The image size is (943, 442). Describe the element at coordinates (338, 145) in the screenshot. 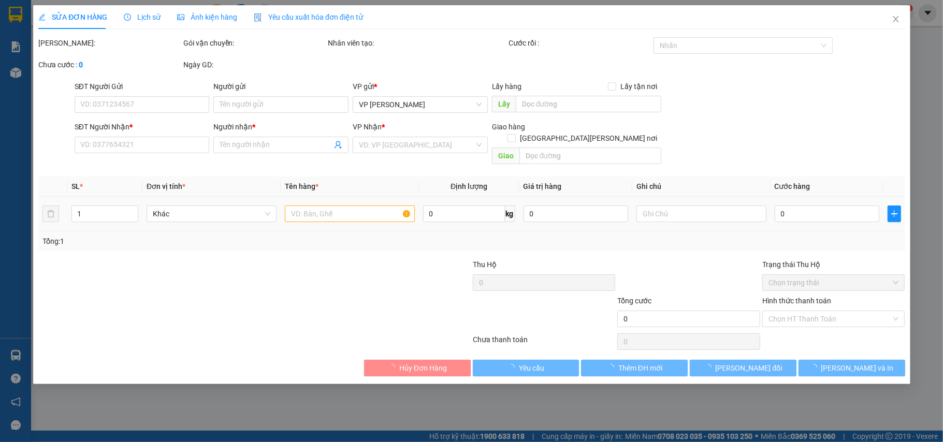

I see `span: user-add` at that location.